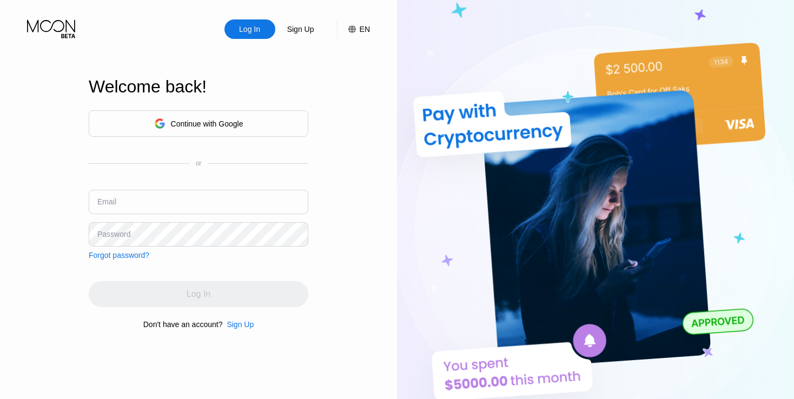  Describe the element at coordinates (114, 234) in the screenshot. I see `div: Password` at that location.